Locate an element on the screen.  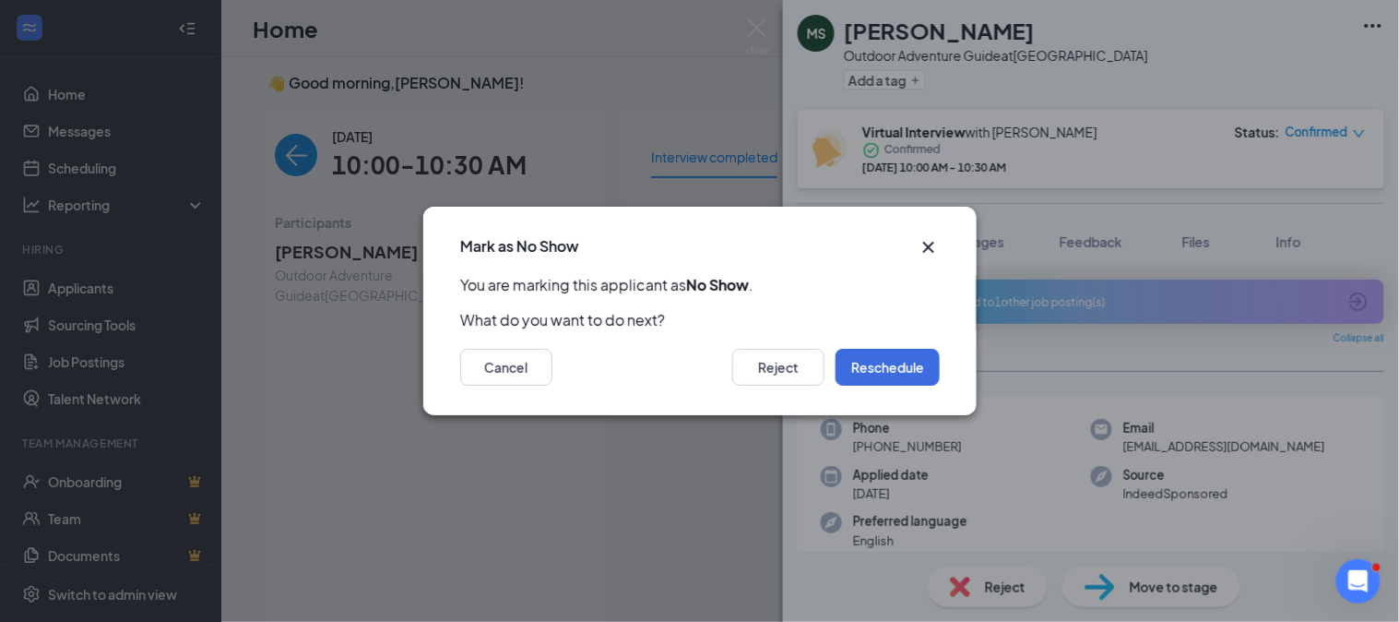
h3: Mark as No Show is located at coordinates (519, 246).